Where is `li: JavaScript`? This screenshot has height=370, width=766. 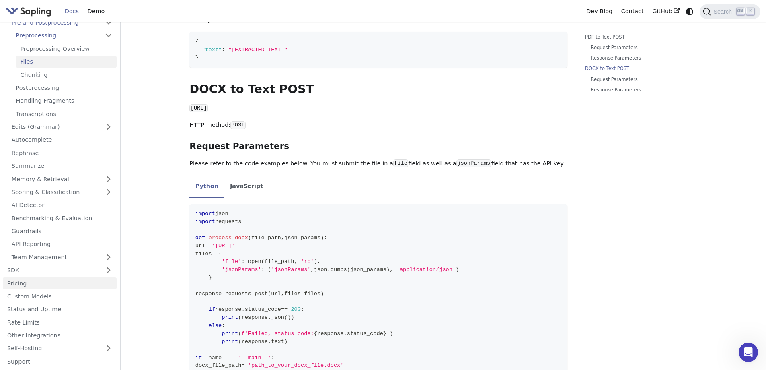 li: JavaScript is located at coordinates (247, 187).